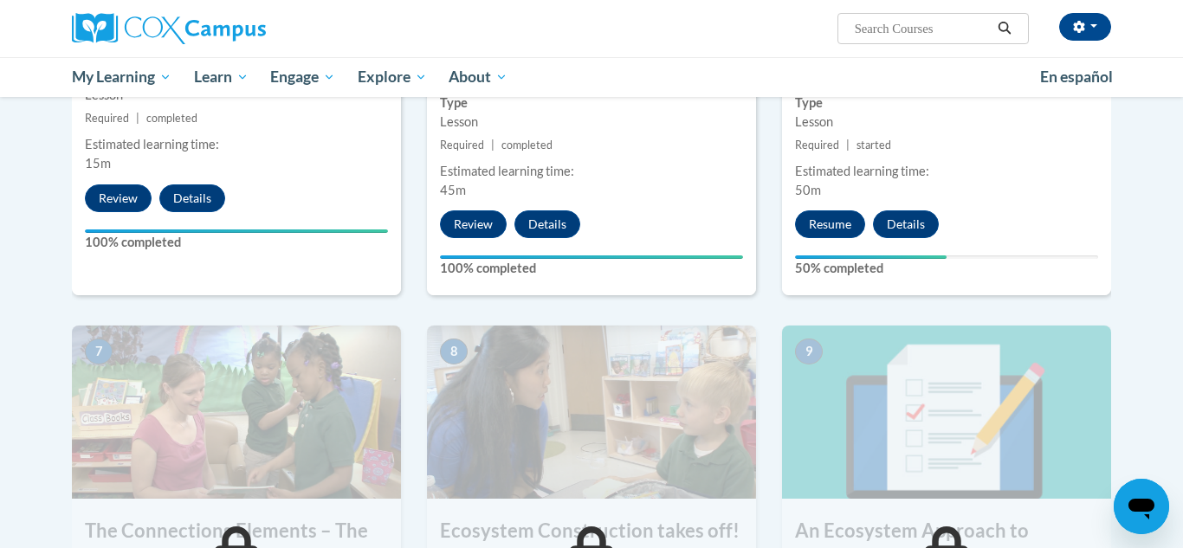  What do you see at coordinates (169, 29) in the screenshot?
I see `img: Cox Campus` at bounding box center [169, 29].